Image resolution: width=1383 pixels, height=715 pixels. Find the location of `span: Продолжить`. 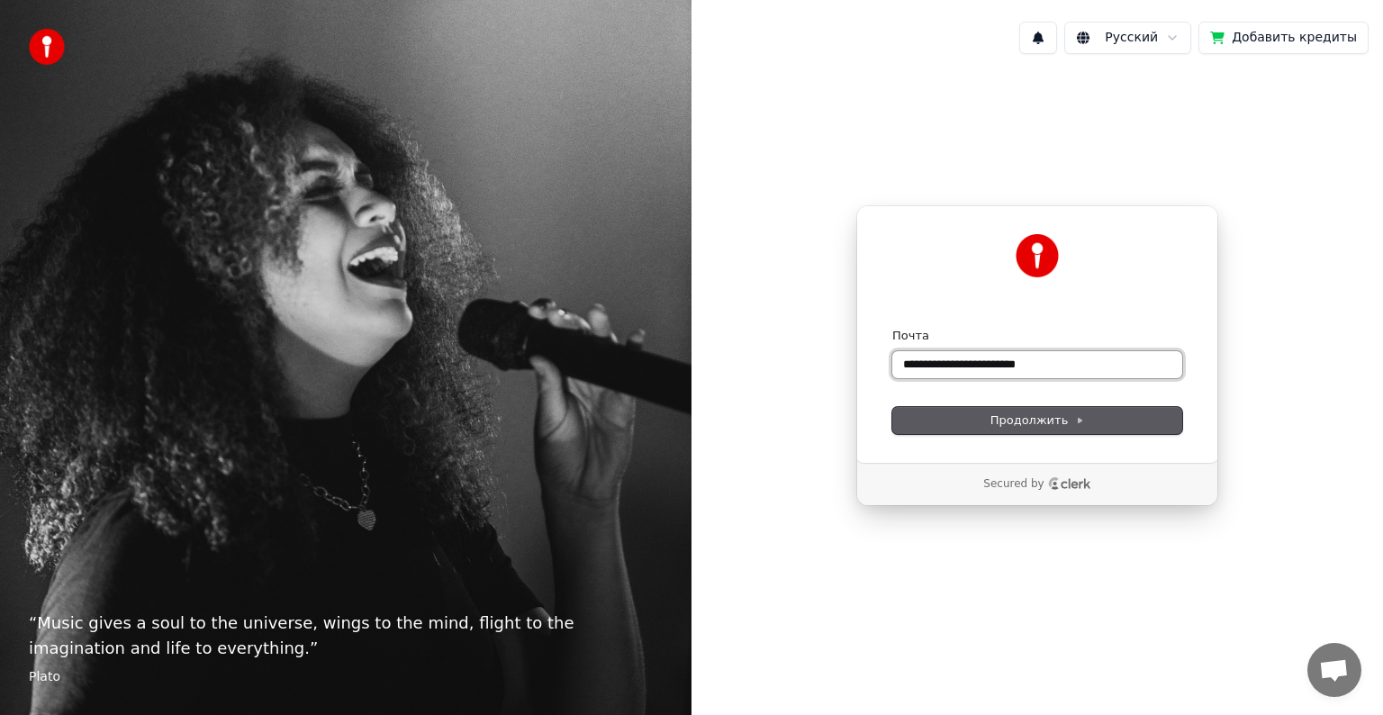

span: Продолжить is located at coordinates (1037, 420).